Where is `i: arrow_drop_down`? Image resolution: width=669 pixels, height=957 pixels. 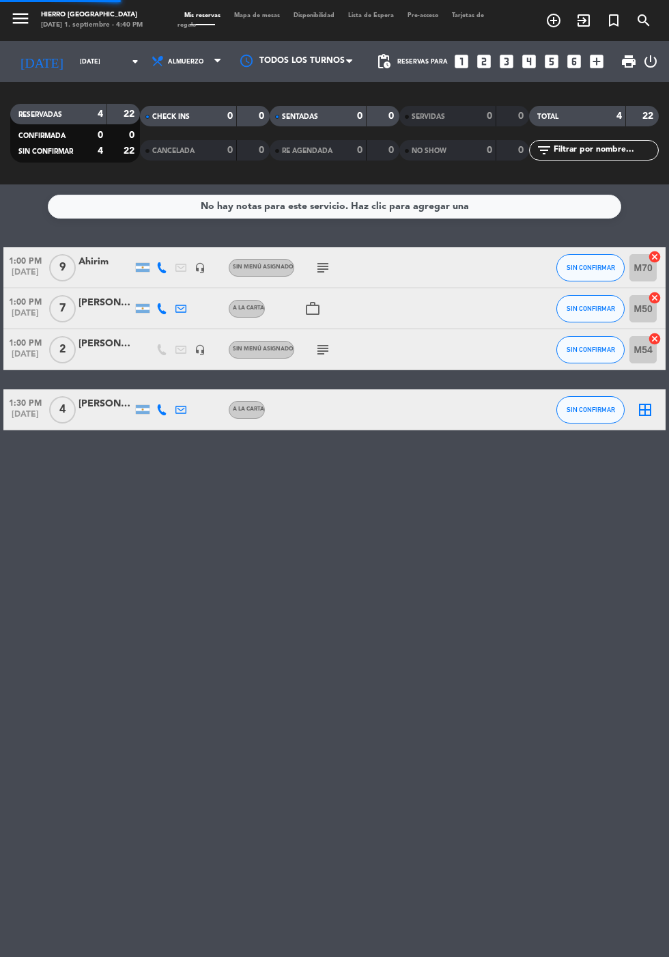
i: arrow_drop_down is located at coordinates (135, 61).